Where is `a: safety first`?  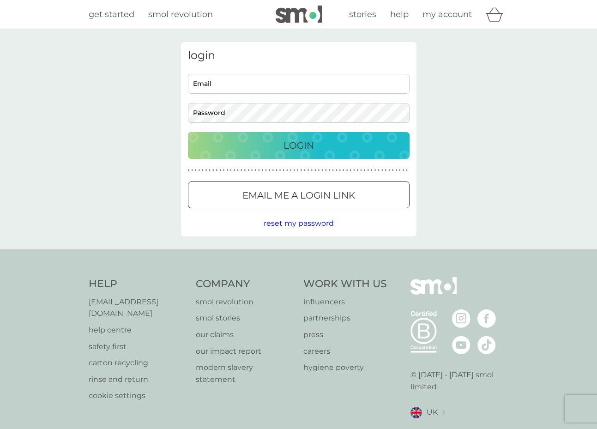
a: safety first is located at coordinates (138, 347).